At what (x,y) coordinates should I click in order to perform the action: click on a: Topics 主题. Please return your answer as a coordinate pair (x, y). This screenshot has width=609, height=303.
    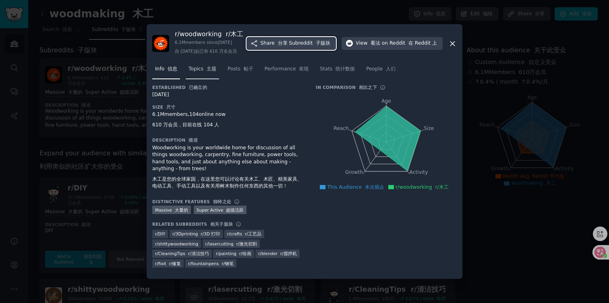
    Looking at the image, I should click on (202, 71).